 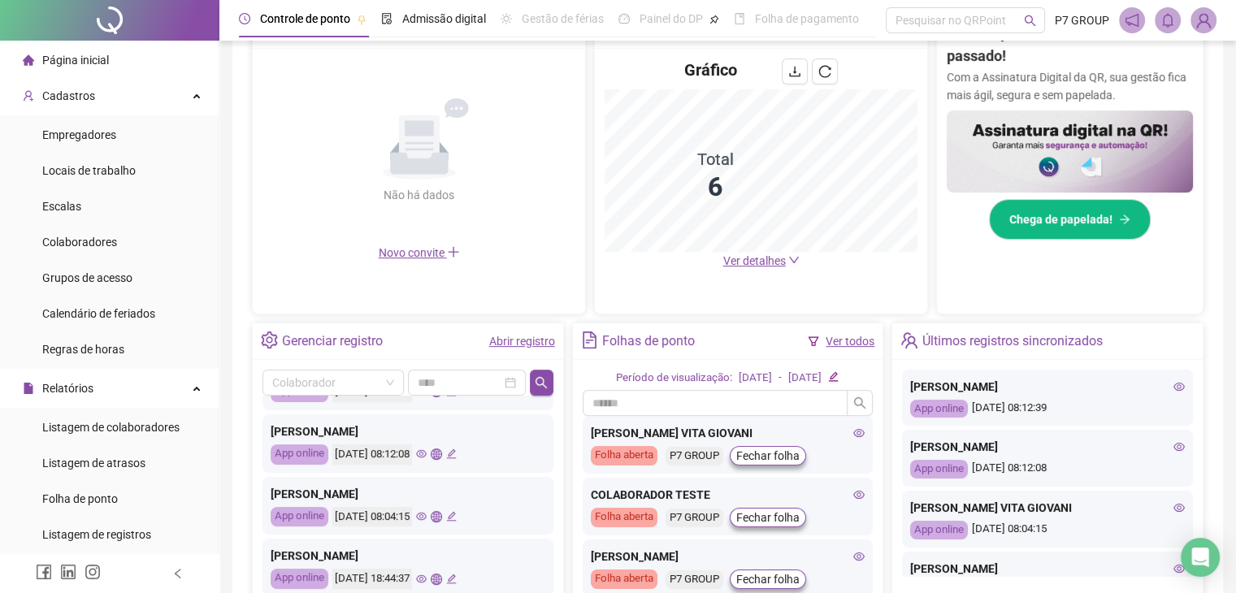 I want to click on span: Painel do DP, so click(x=671, y=19).